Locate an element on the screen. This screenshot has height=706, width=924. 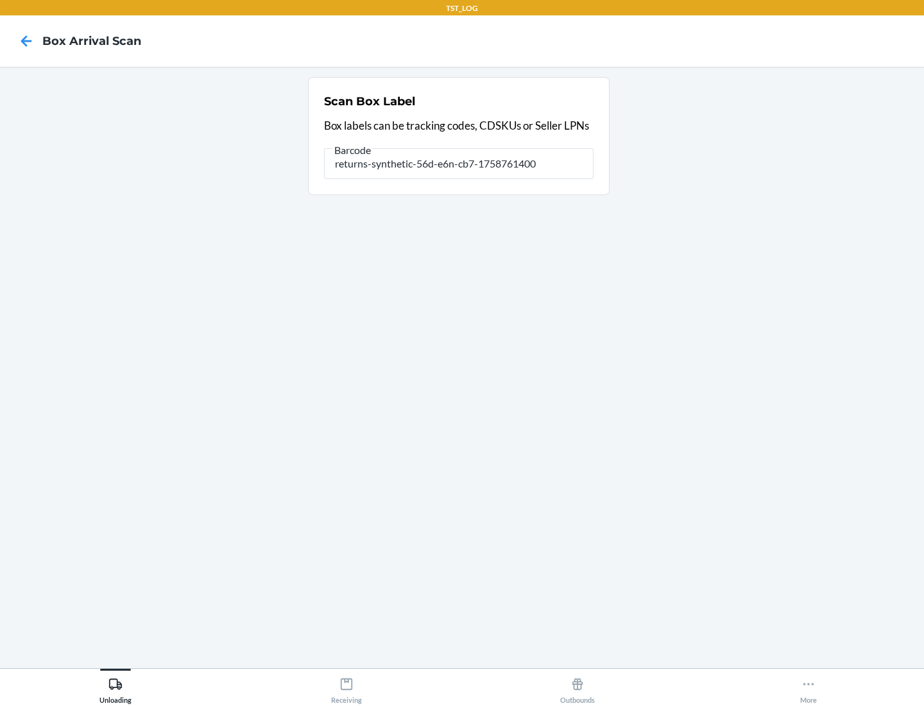
div: Receiving is located at coordinates (346, 688).